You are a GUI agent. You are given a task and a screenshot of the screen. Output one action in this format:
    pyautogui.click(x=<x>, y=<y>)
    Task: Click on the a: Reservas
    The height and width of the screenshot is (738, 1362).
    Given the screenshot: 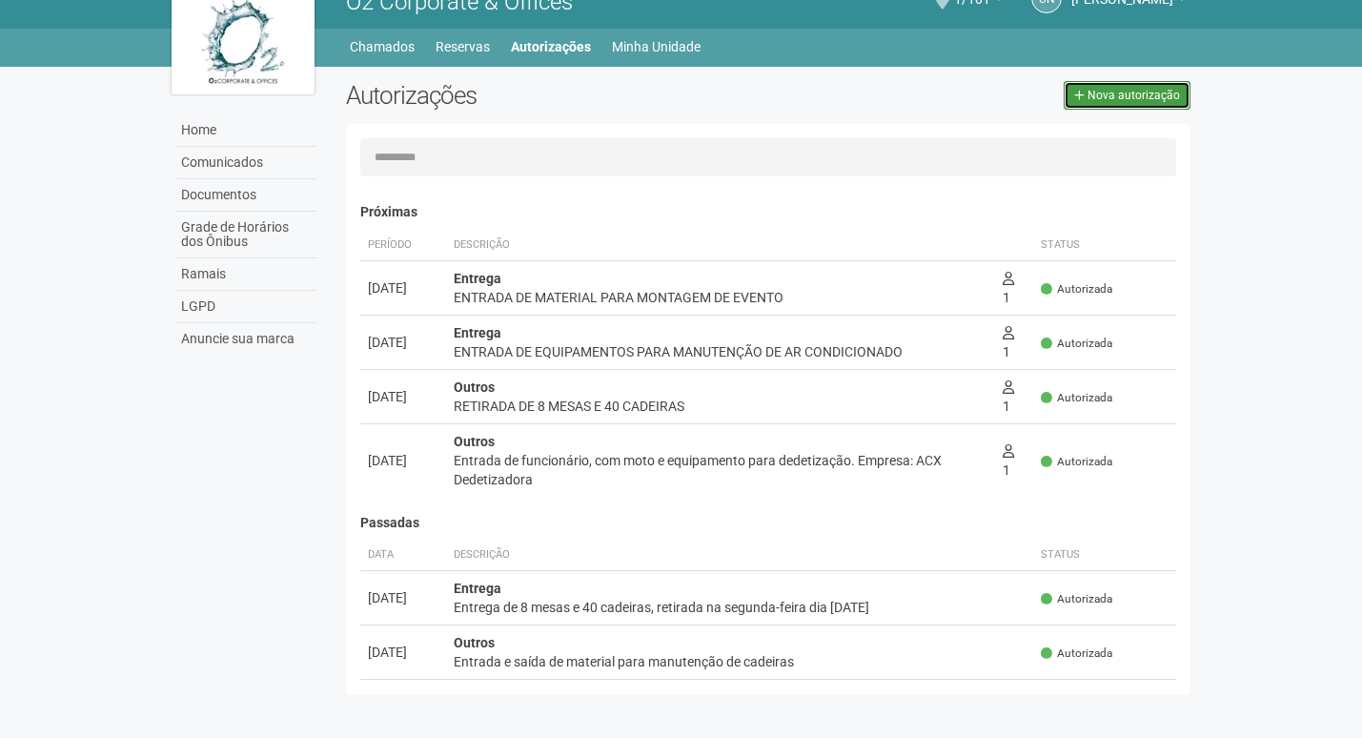 What is the action you would take?
    pyautogui.click(x=462, y=47)
    